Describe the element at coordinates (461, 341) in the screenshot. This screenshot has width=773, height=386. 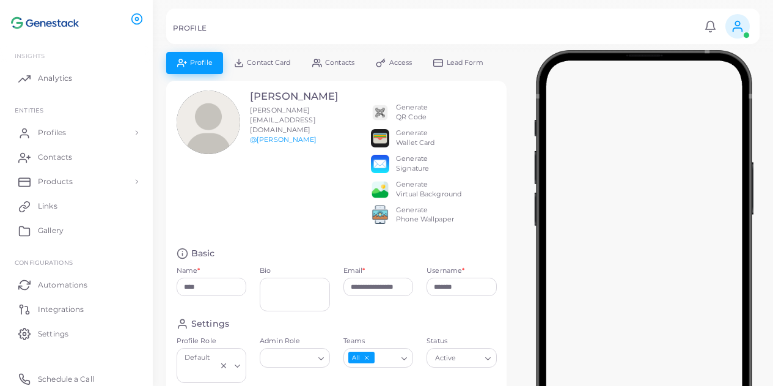
I see `label: Status` at that location.